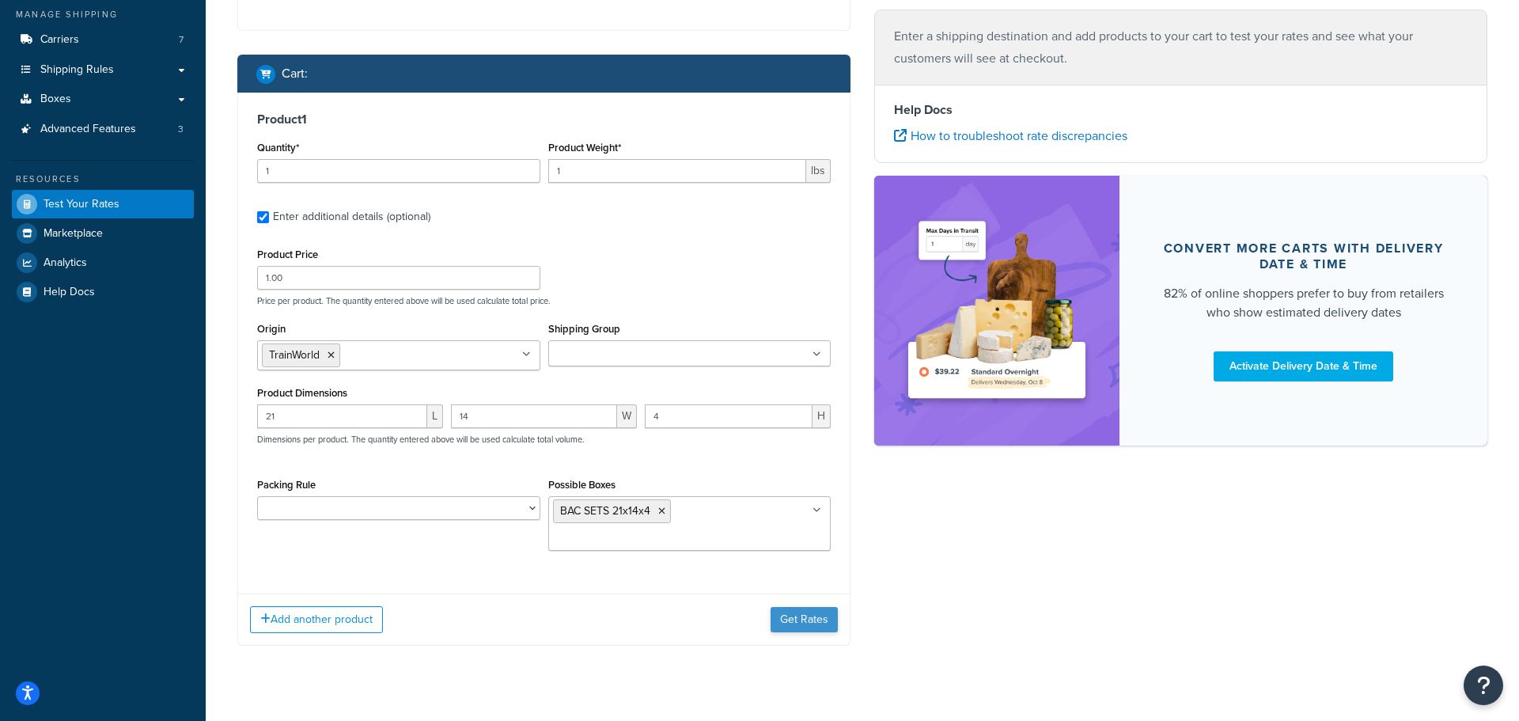 This screenshot has height=721, width=1519. What do you see at coordinates (103, 40) in the screenshot?
I see `li: Carriers` at bounding box center [103, 40].